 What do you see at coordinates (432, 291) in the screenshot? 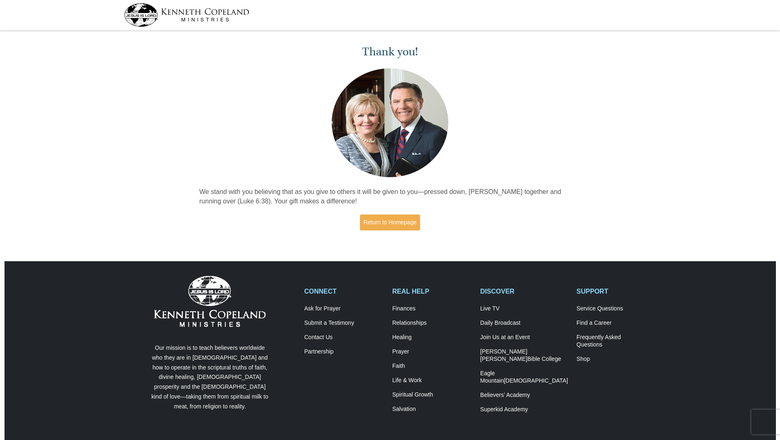
I see `h2: REAL HELP` at bounding box center [432, 291].